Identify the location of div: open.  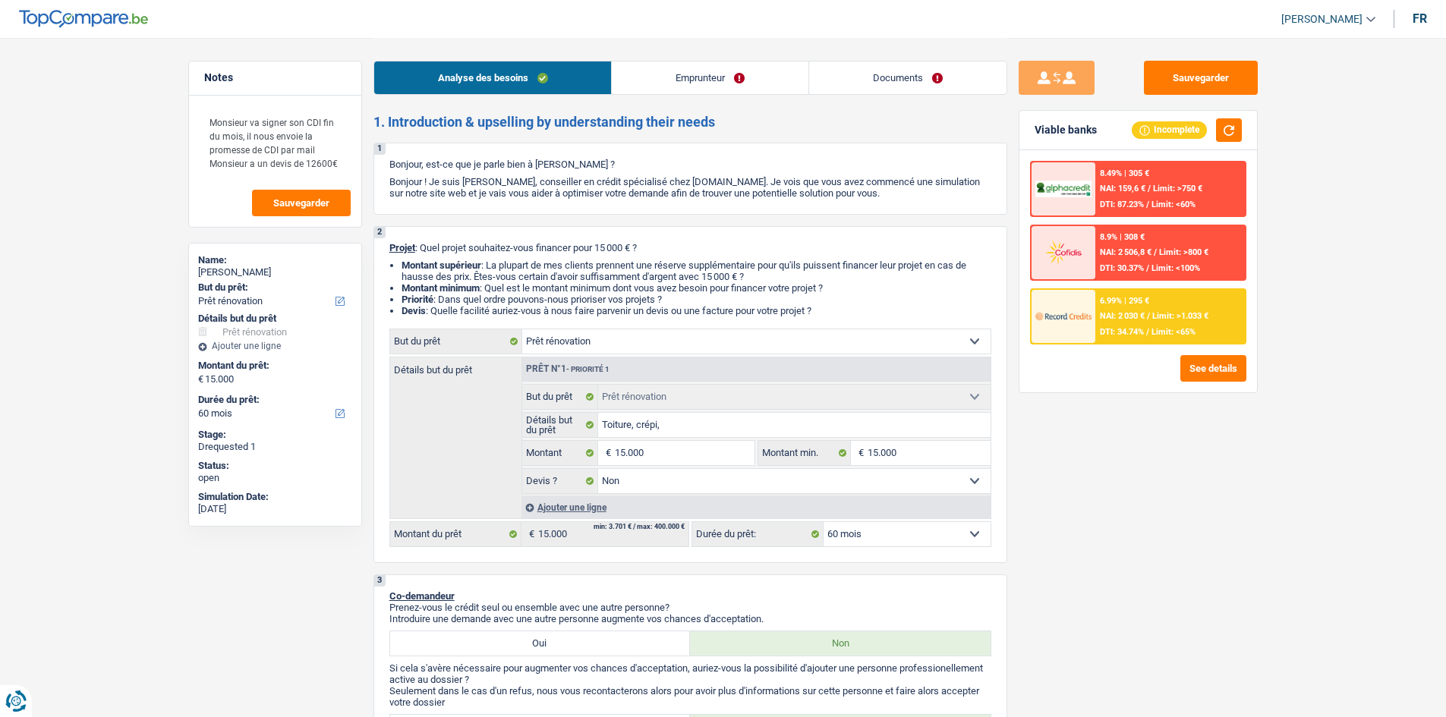
(275, 478).